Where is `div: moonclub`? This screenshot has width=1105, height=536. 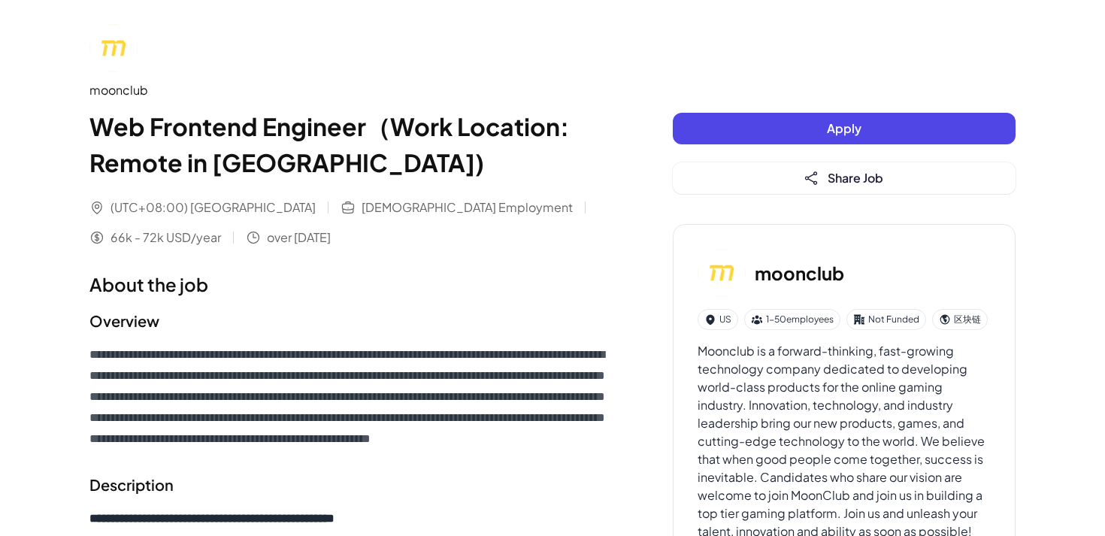 div: moonclub is located at coordinates (351, 90).